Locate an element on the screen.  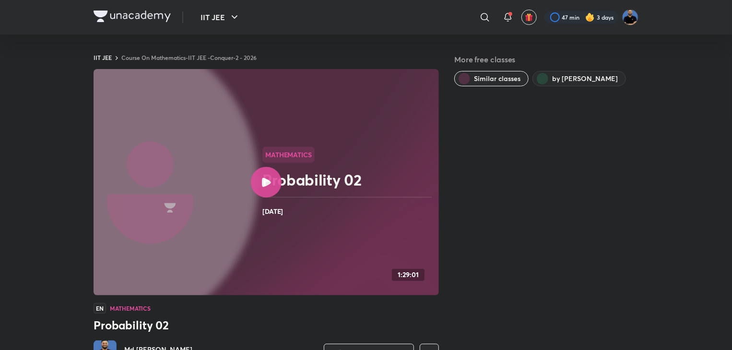
a: Course On Mathematics-IIT JEE -Conquer-2 - 2026 is located at coordinates (189, 58).